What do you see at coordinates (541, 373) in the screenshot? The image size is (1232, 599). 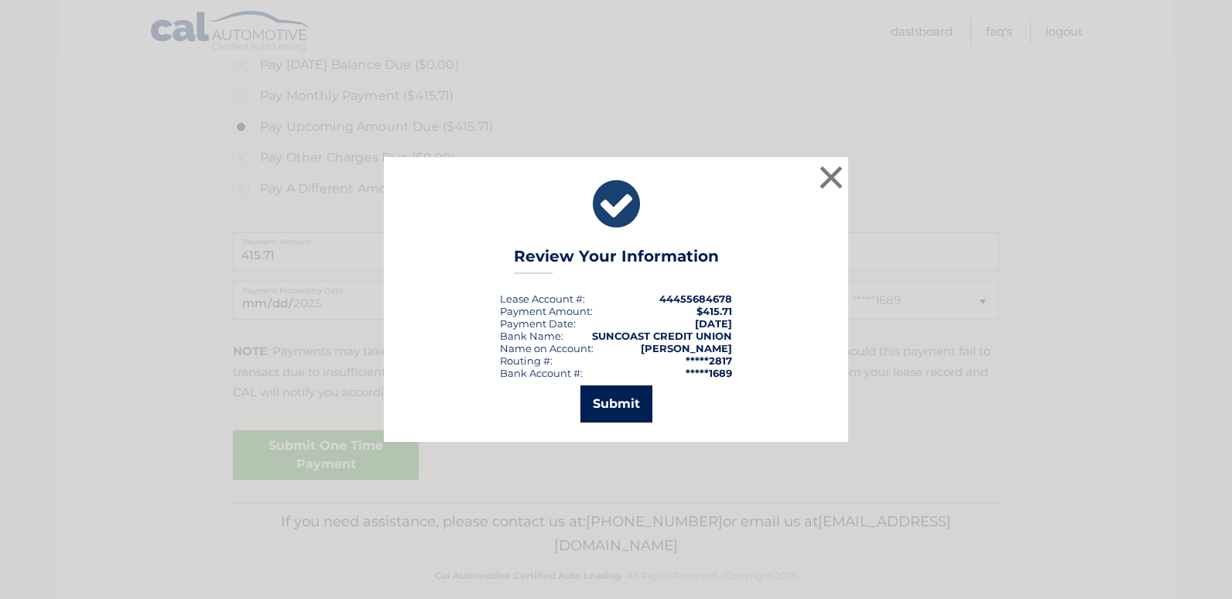 I see `div: Bank Account #:` at bounding box center [541, 373].